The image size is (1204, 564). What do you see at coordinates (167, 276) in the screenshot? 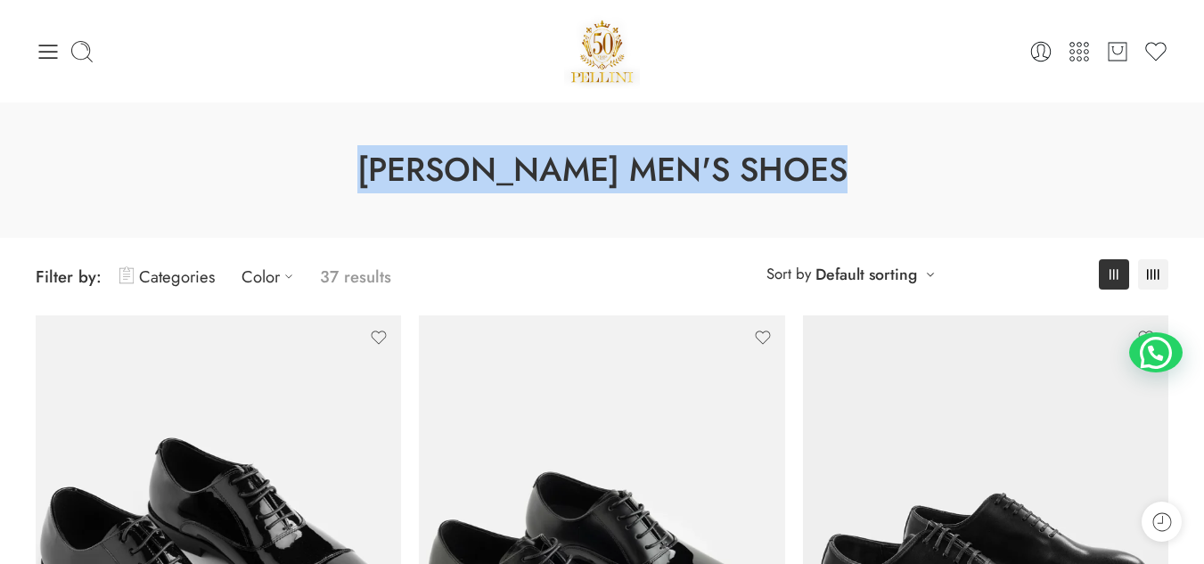
I see `a: Categories` at bounding box center [167, 276].